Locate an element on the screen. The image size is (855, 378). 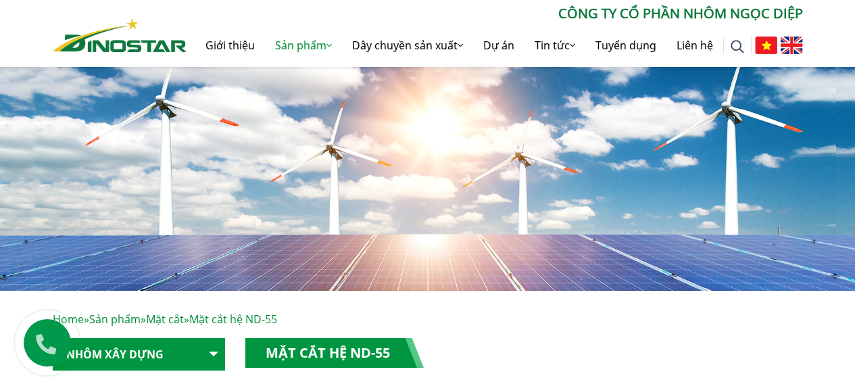
p: CÔNG TY CỔ PHẦN NHÔM NGỌC DIỆP is located at coordinates (495, 14).